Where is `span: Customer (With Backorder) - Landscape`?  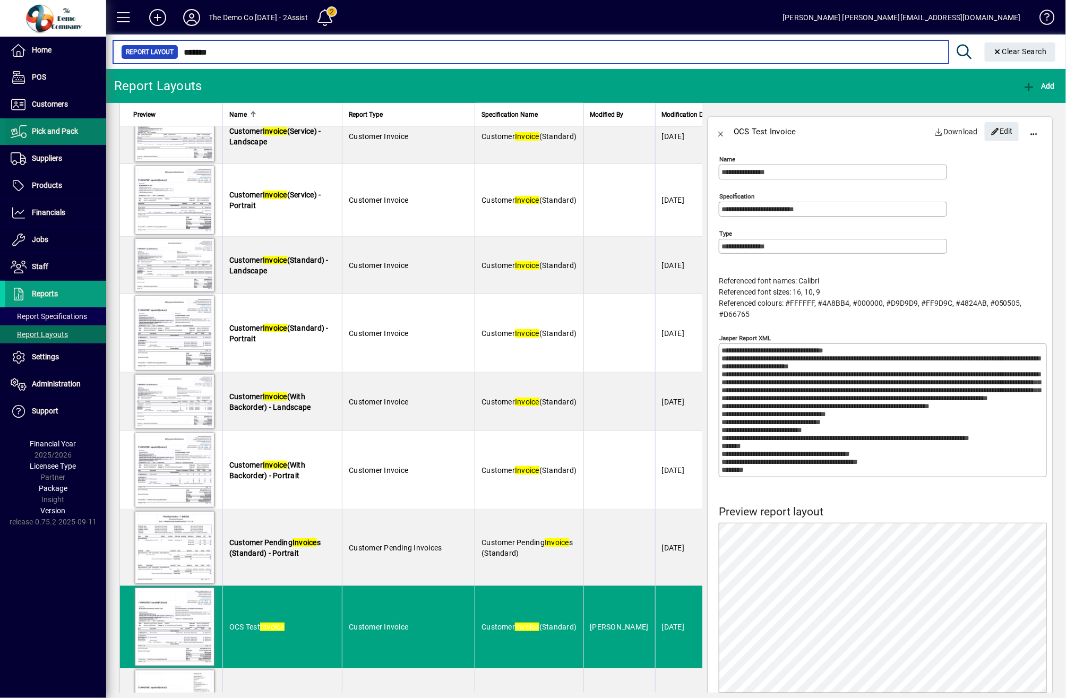
span: Customer (With Backorder) - Landscape is located at coordinates (270, 402).